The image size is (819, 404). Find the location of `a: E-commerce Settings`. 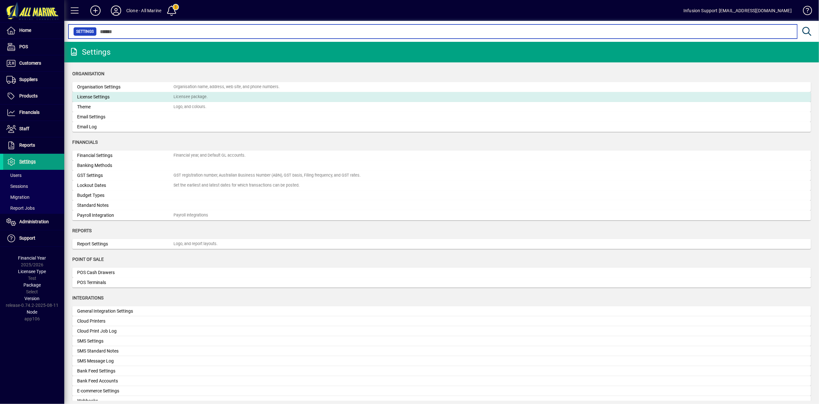

a: E-commerce Settings is located at coordinates (442, 390).